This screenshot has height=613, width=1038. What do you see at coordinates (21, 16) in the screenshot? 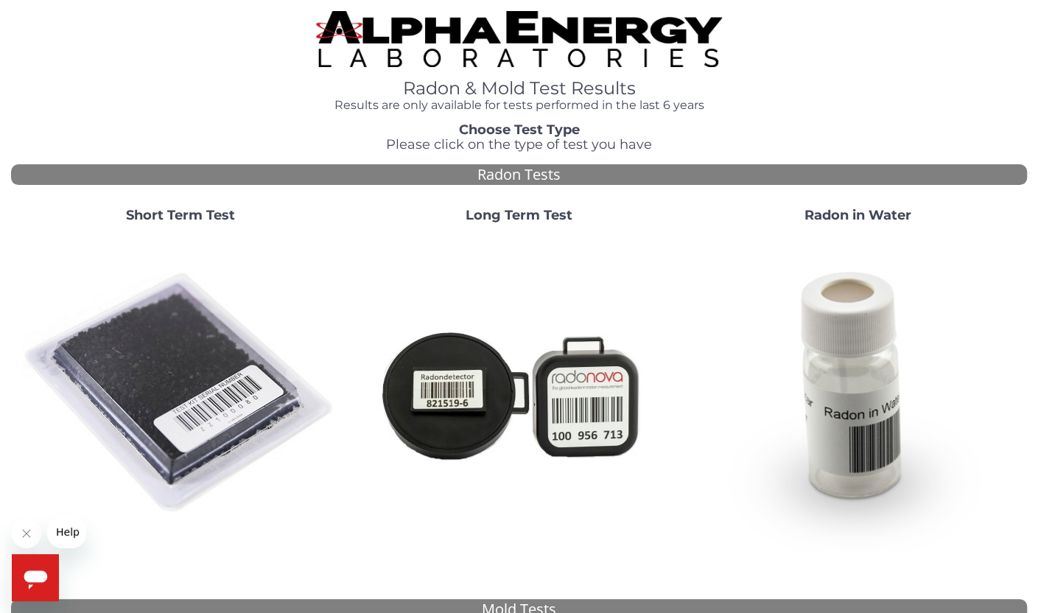
I see `span: Help` at bounding box center [21, 16].